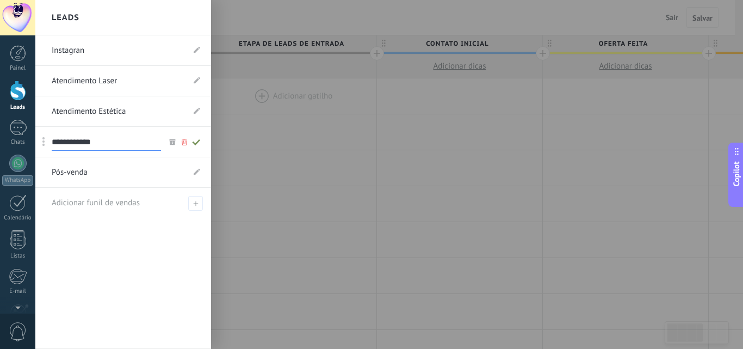 The height and width of the screenshot is (349, 743). I want to click on div: Painel, so click(18, 68).